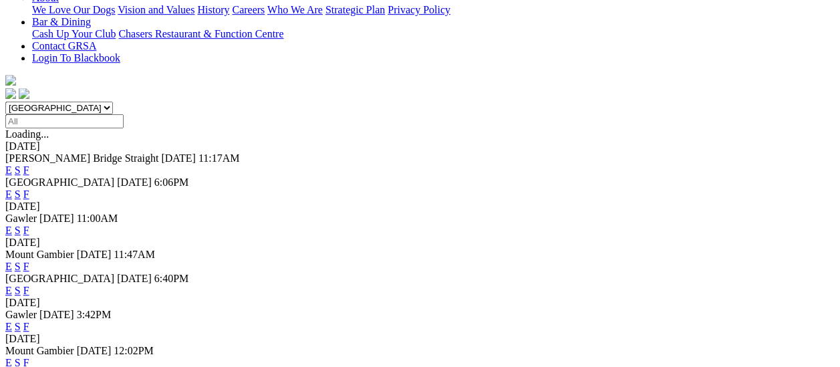  What do you see at coordinates (74, 33) in the screenshot?
I see `a: Cash Up Your Club` at bounding box center [74, 33].